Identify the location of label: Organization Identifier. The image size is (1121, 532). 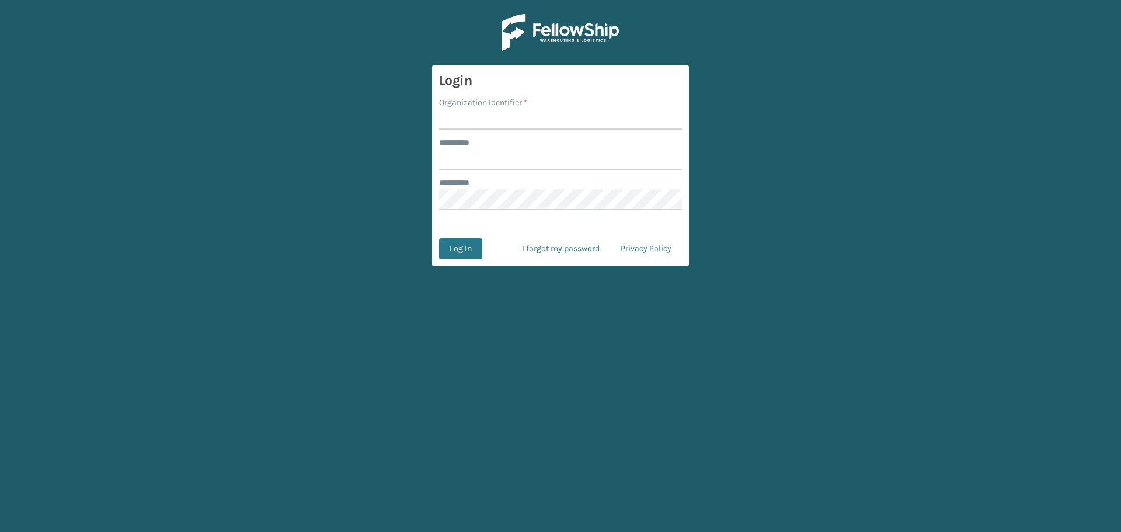
(483, 102).